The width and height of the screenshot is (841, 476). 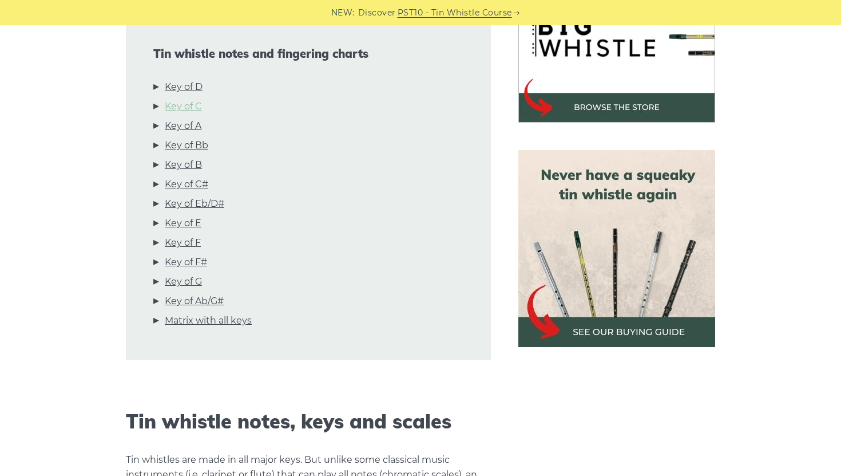 I want to click on a: Key of Ab/G#, so click(x=194, y=301).